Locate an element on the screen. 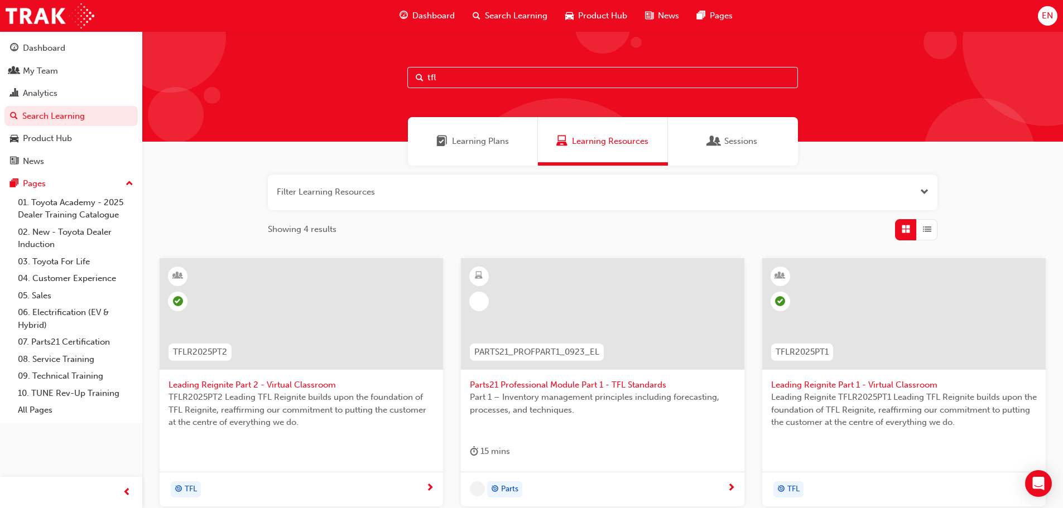 This screenshot has height=508, width=1063. span: Search Learning is located at coordinates (516, 16).